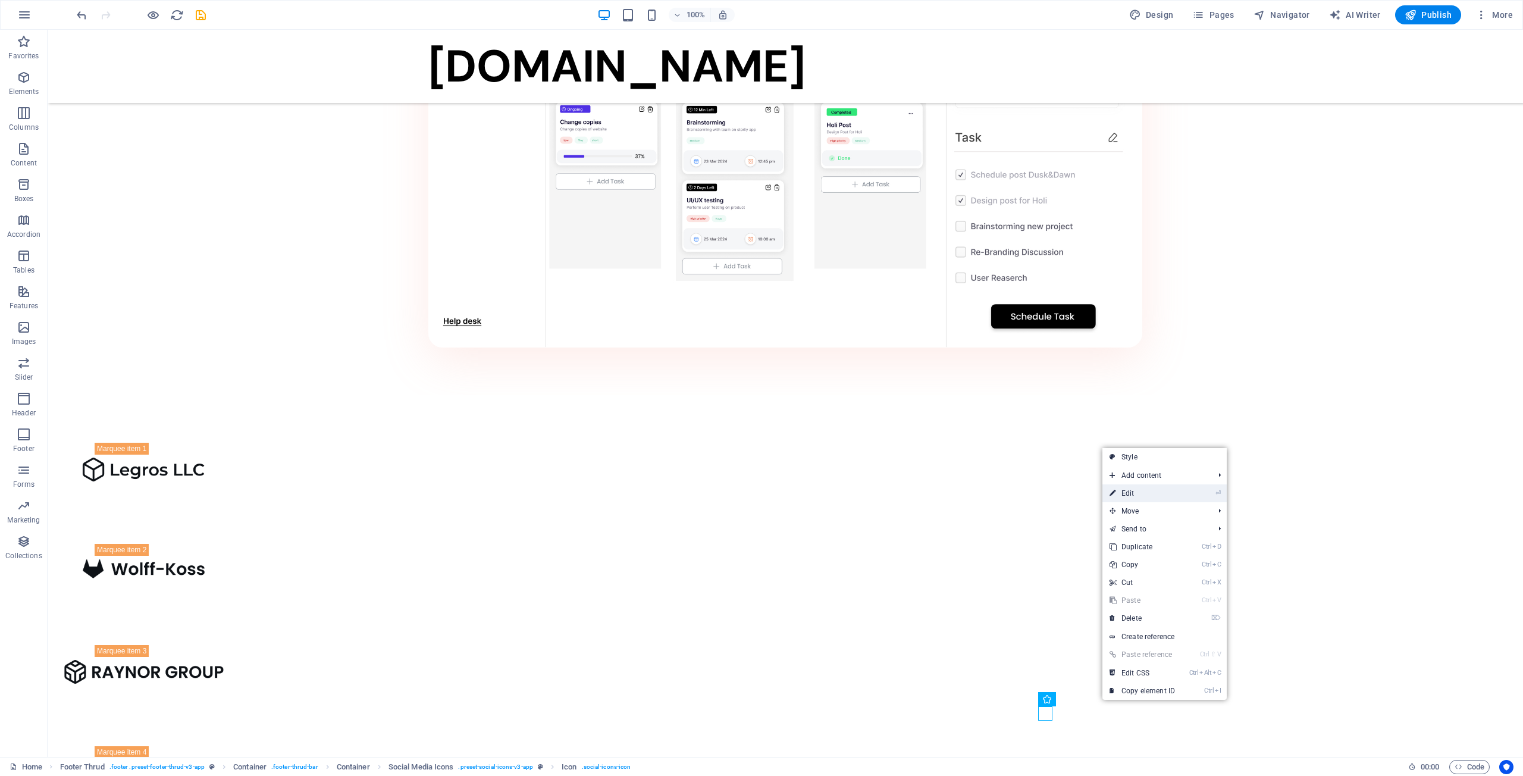  Describe the element at coordinates (81, 15) in the screenshot. I see `i: Undo: Delete elements (Ctrl+Z)` at that location.